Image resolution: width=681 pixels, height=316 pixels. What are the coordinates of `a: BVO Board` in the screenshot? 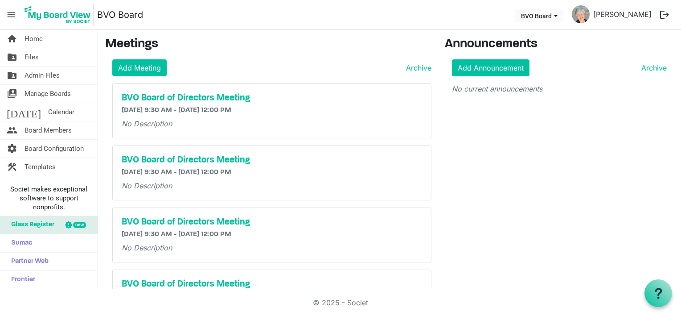 It's located at (120, 15).